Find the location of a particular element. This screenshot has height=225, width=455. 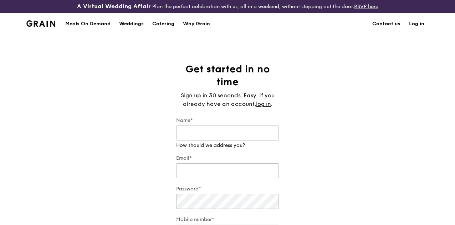

div: Meals On Demand is located at coordinates (88, 24).